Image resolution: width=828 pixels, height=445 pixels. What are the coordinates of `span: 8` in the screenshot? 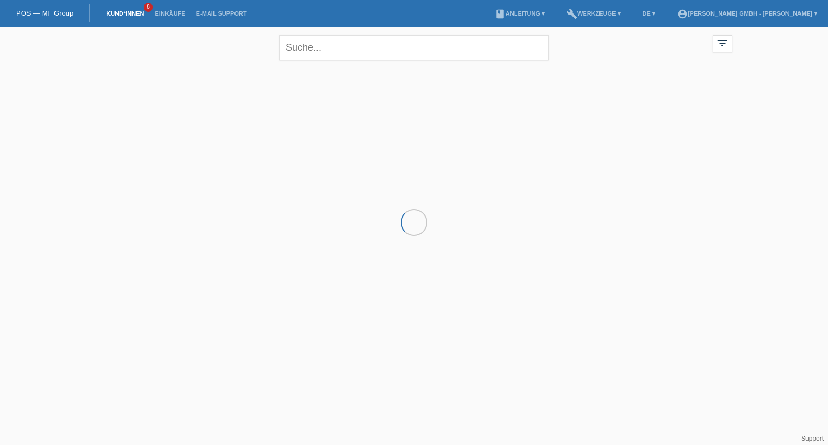 It's located at (148, 7).